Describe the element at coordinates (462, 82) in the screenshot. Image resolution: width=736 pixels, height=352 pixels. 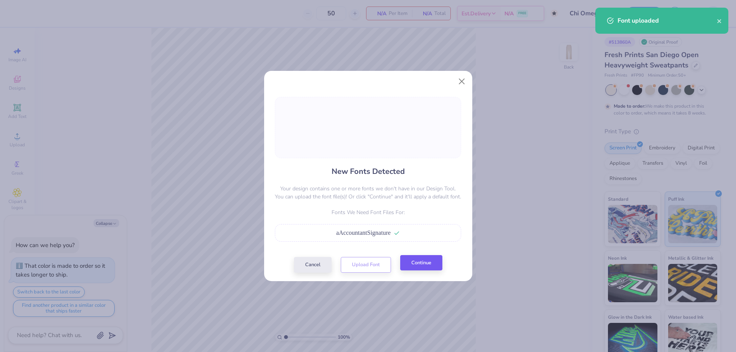
I see `button: Close` at that location.